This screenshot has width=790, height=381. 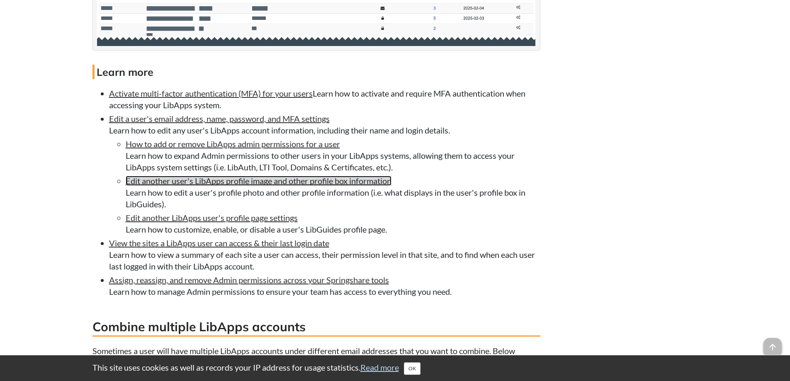 What do you see at coordinates (773, 344) in the screenshot?
I see `a: arrow_upward` at bounding box center [773, 344].